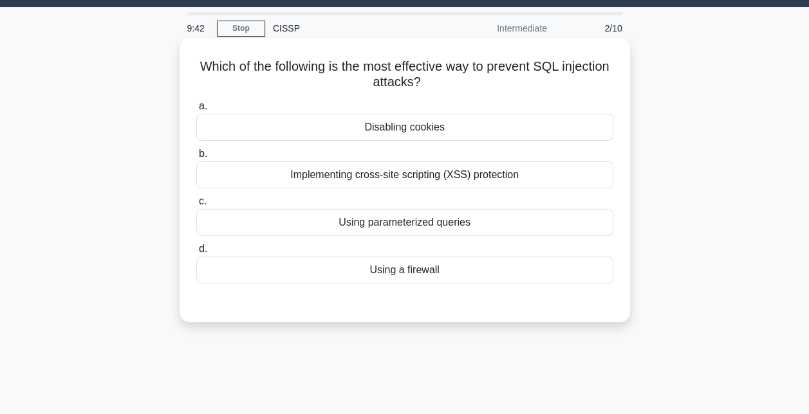 The image size is (809, 414). Describe the element at coordinates (405, 223) in the screenshot. I see `div: Using parameterized queries` at that location.